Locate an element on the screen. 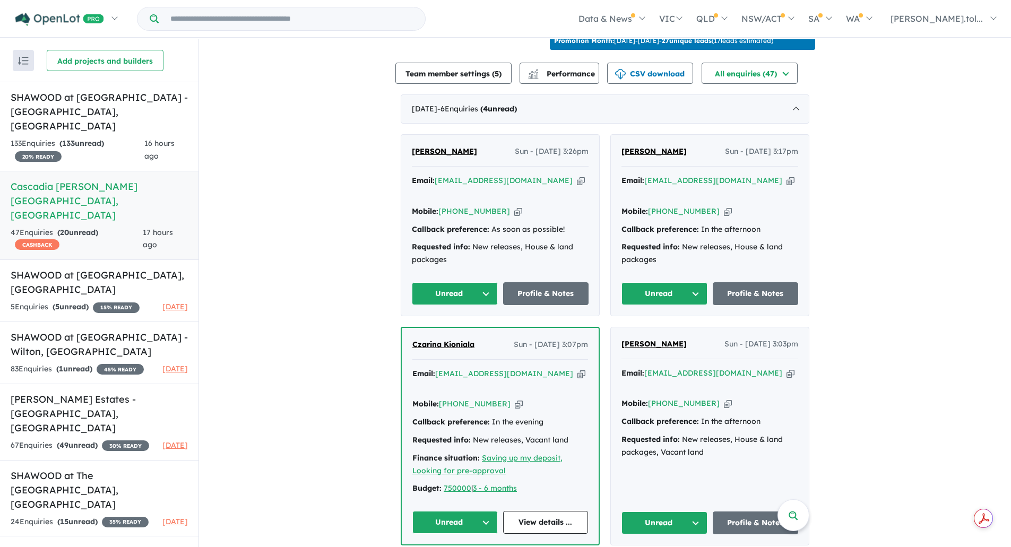 This screenshot has width=1011, height=547. div: 24 Enquir ies is located at coordinates (80, 522).